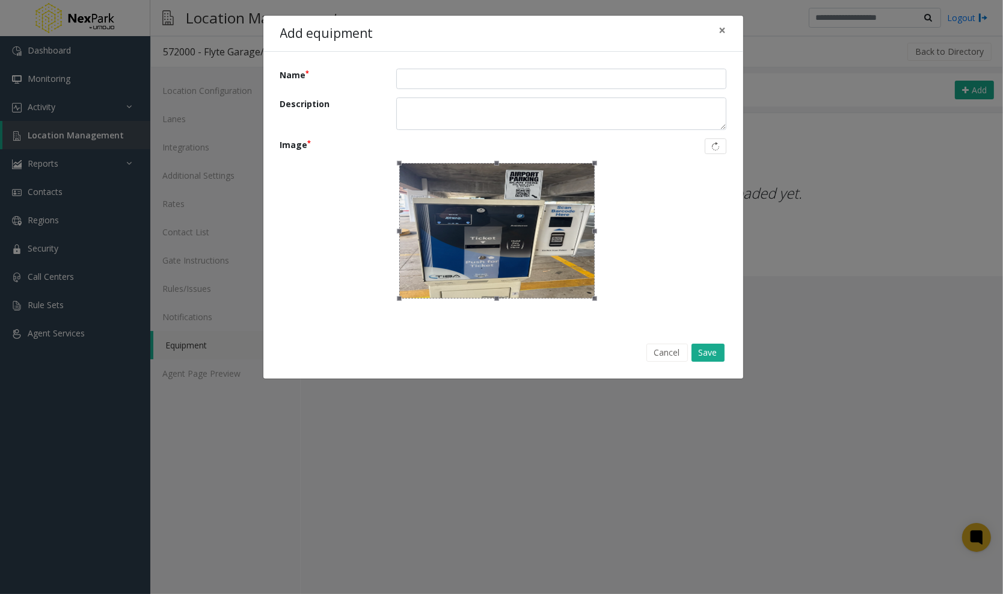 This screenshot has width=1003, height=594. I want to click on label: Name, so click(329, 76).